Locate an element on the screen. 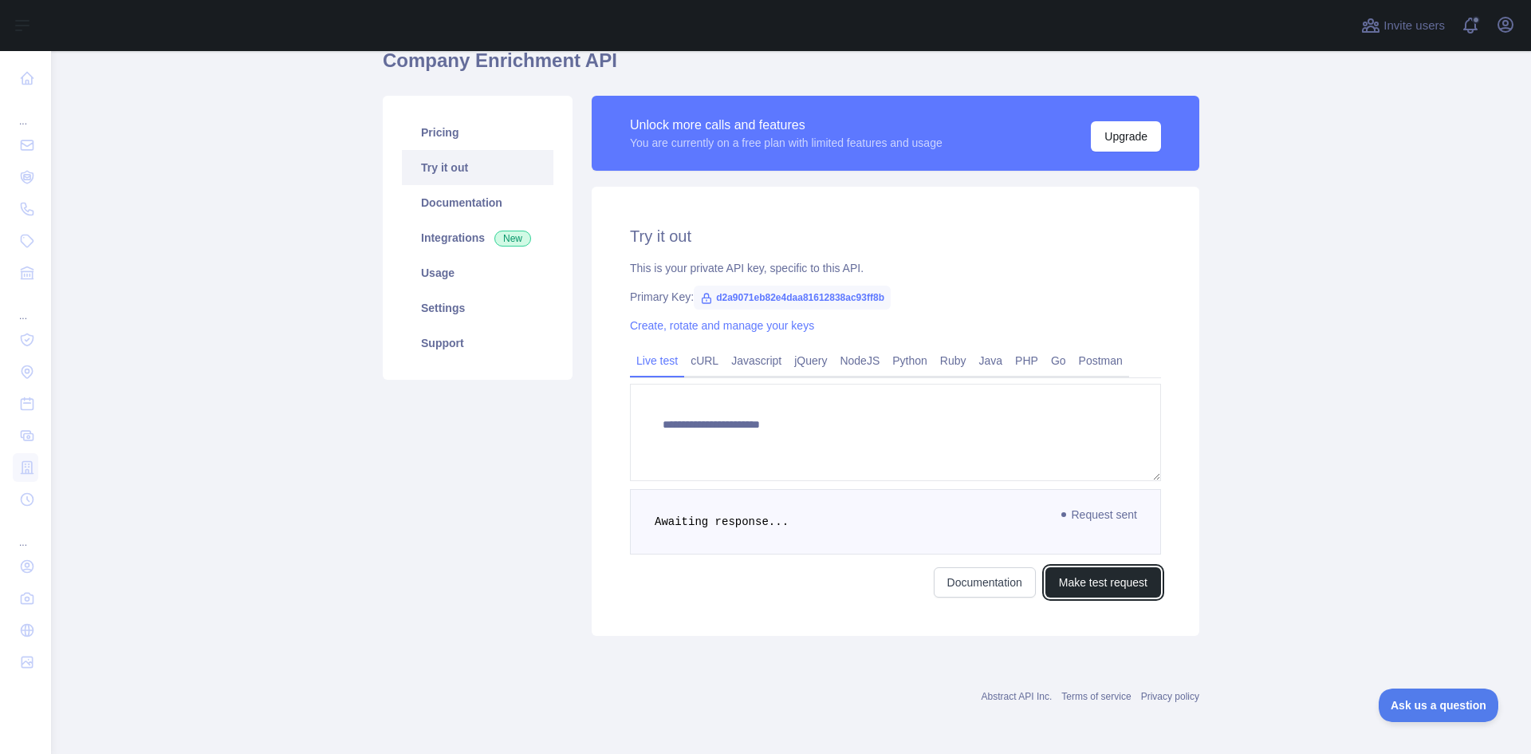 This screenshot has height=754, width=1531. a: Create, rotate and manage your keys is located at coordinates (722, 325).